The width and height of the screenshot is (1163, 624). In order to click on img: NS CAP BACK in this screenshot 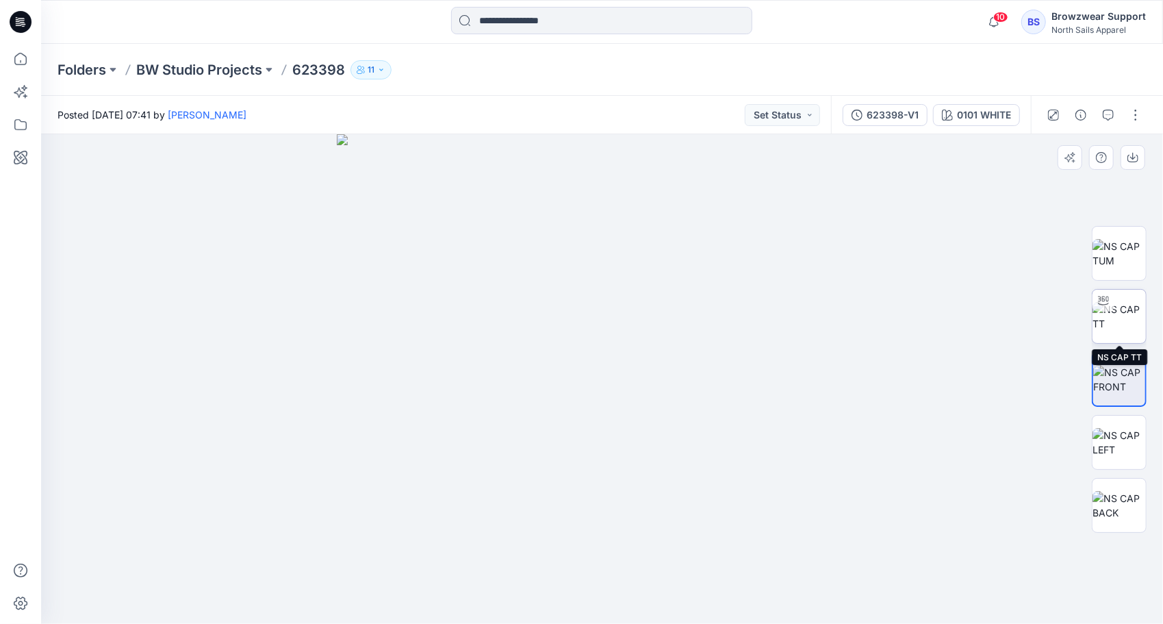, I will do `click(1119, 505)`.